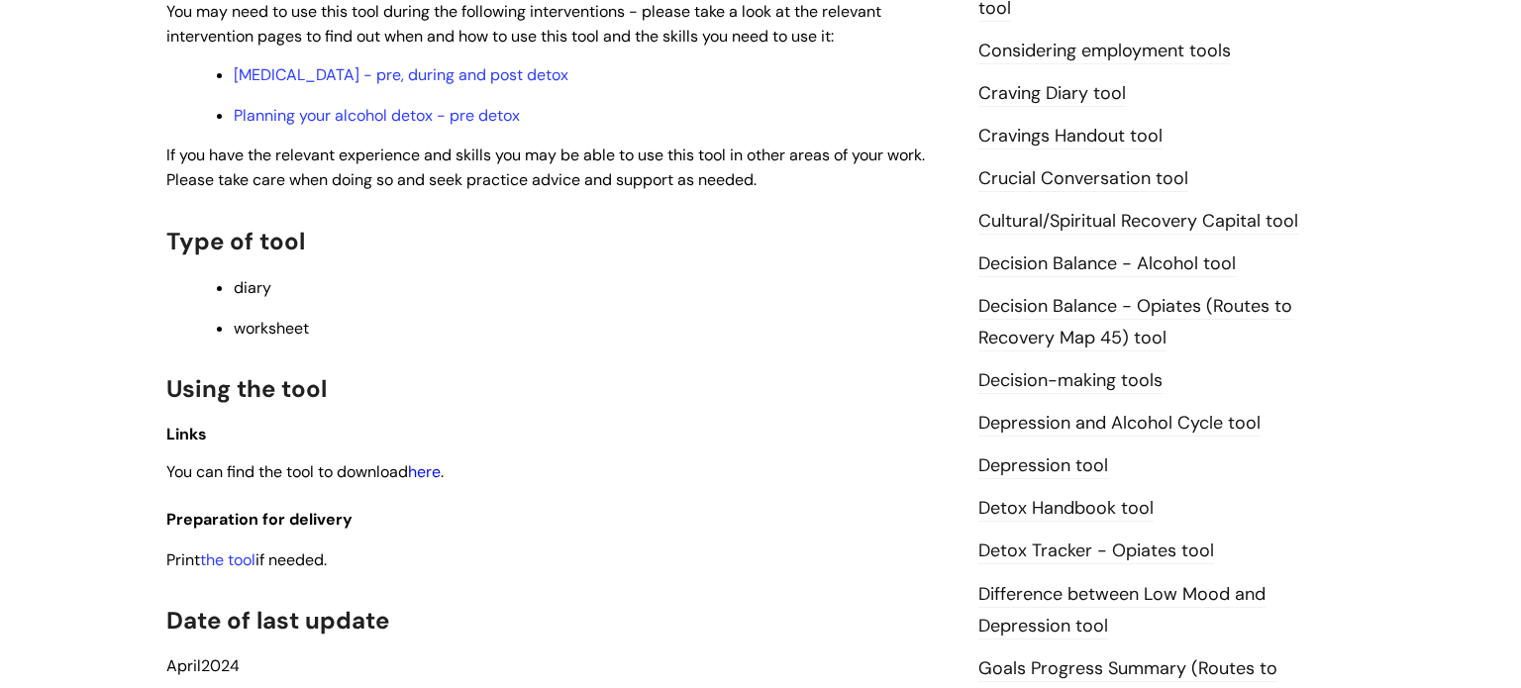  I want to click on a: Difference between Low Mood and Depression tool, so click(1122, 611).